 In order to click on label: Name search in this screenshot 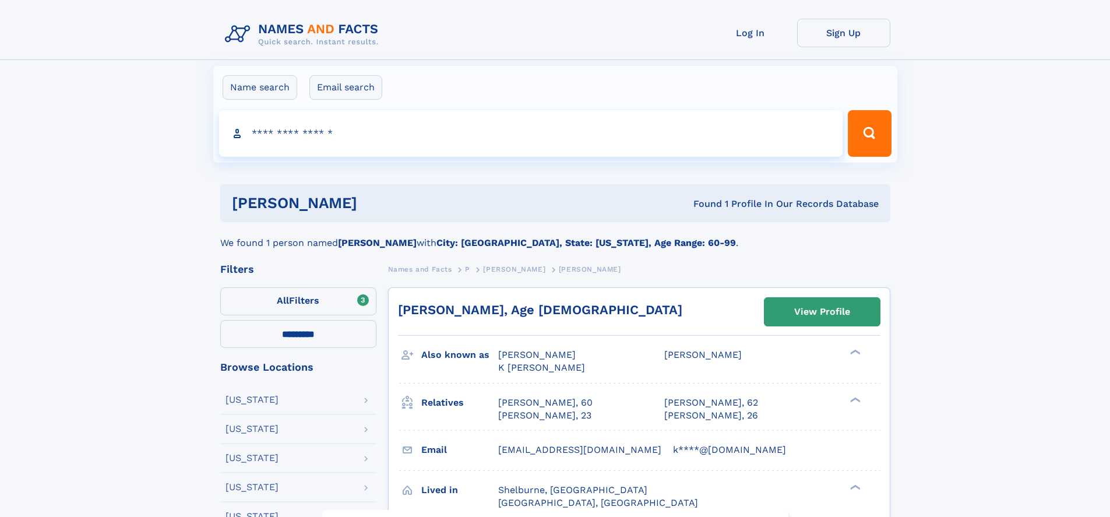, I will do `click(260, 87)`.